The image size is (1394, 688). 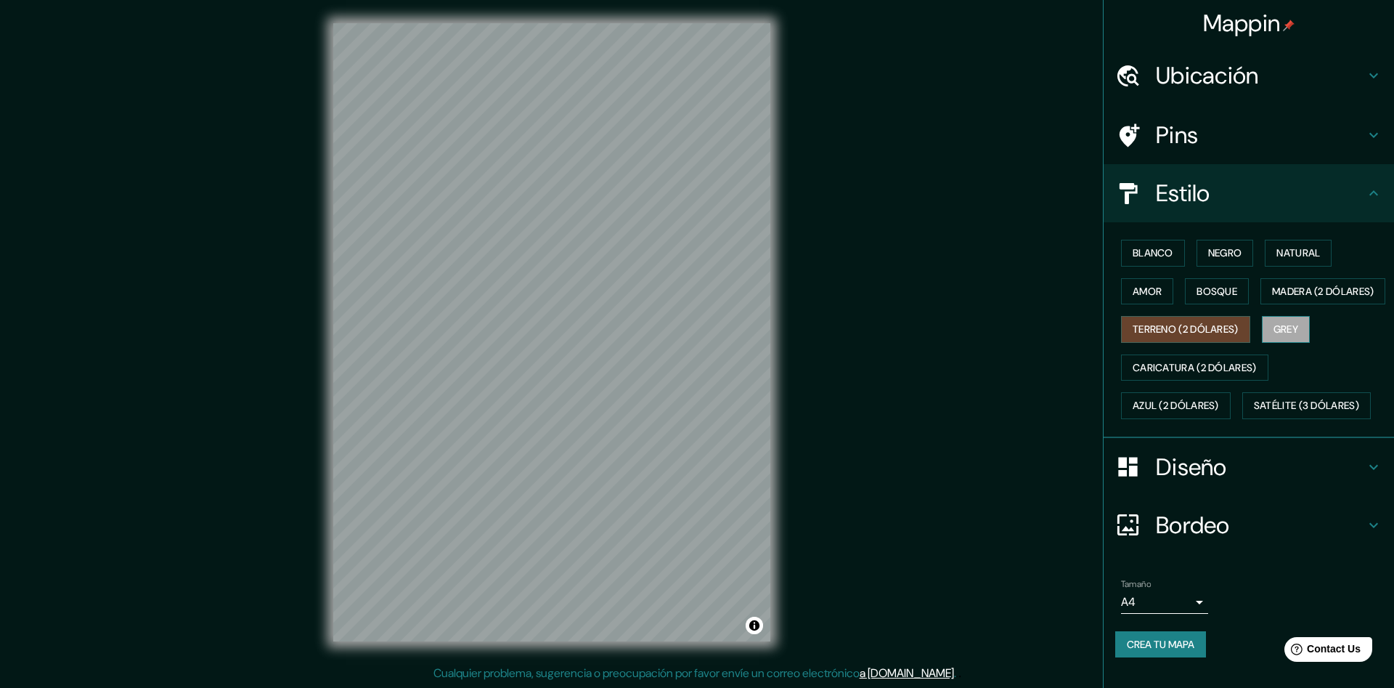 I want to click on button: Madera (2 dólares), so click(x=1323, y=291).